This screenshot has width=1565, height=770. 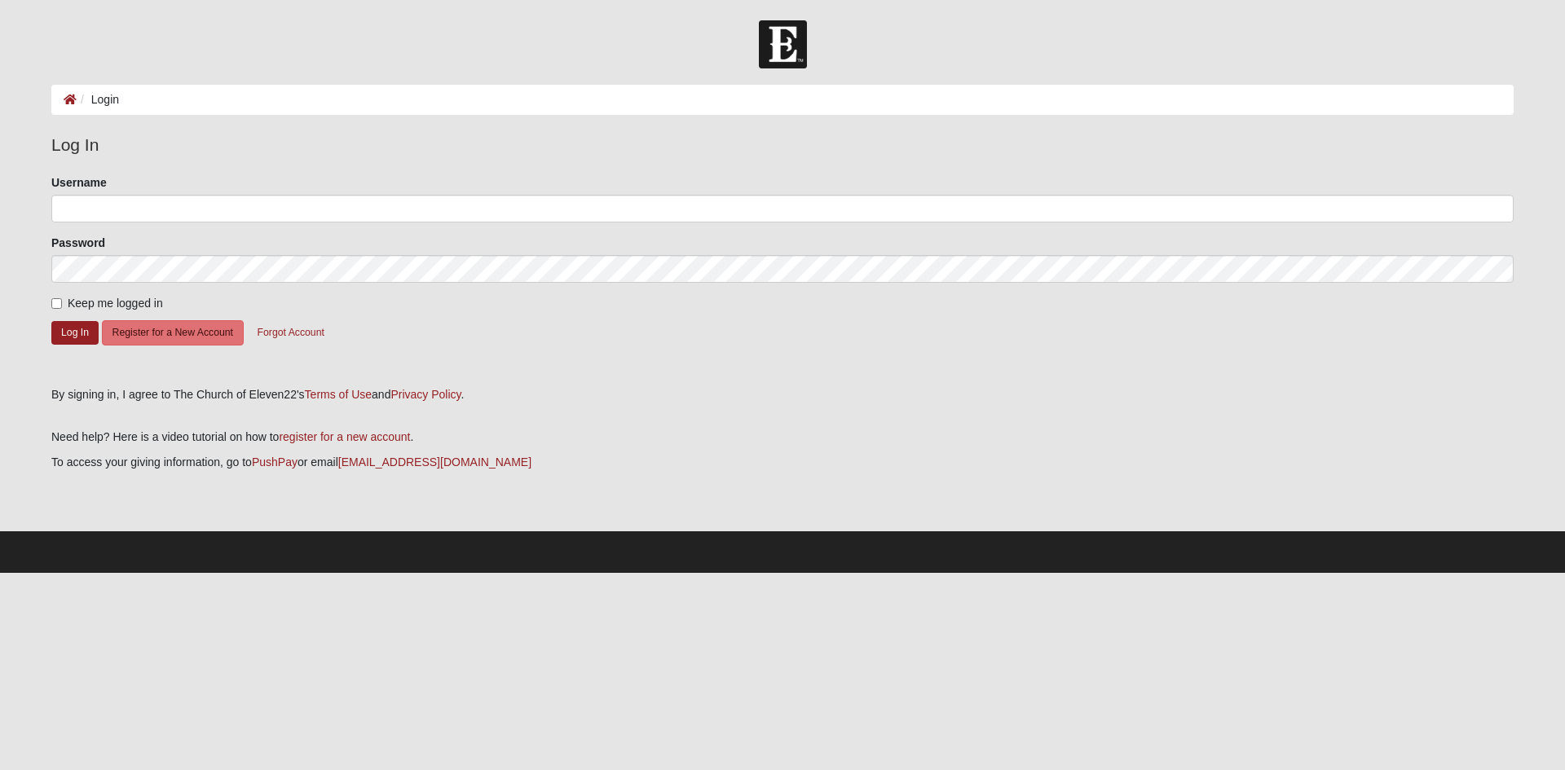 I want to click on span: Keep me logged in, so click(x=115, y=303).